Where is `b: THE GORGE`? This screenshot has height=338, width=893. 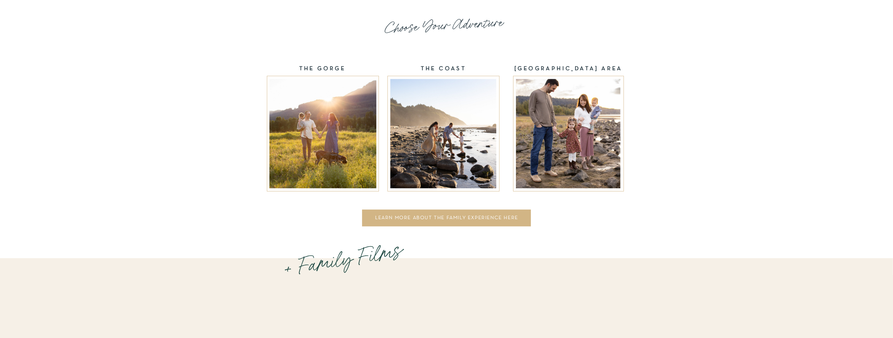 b: THE GORGE is located at coordinates (323, 69).